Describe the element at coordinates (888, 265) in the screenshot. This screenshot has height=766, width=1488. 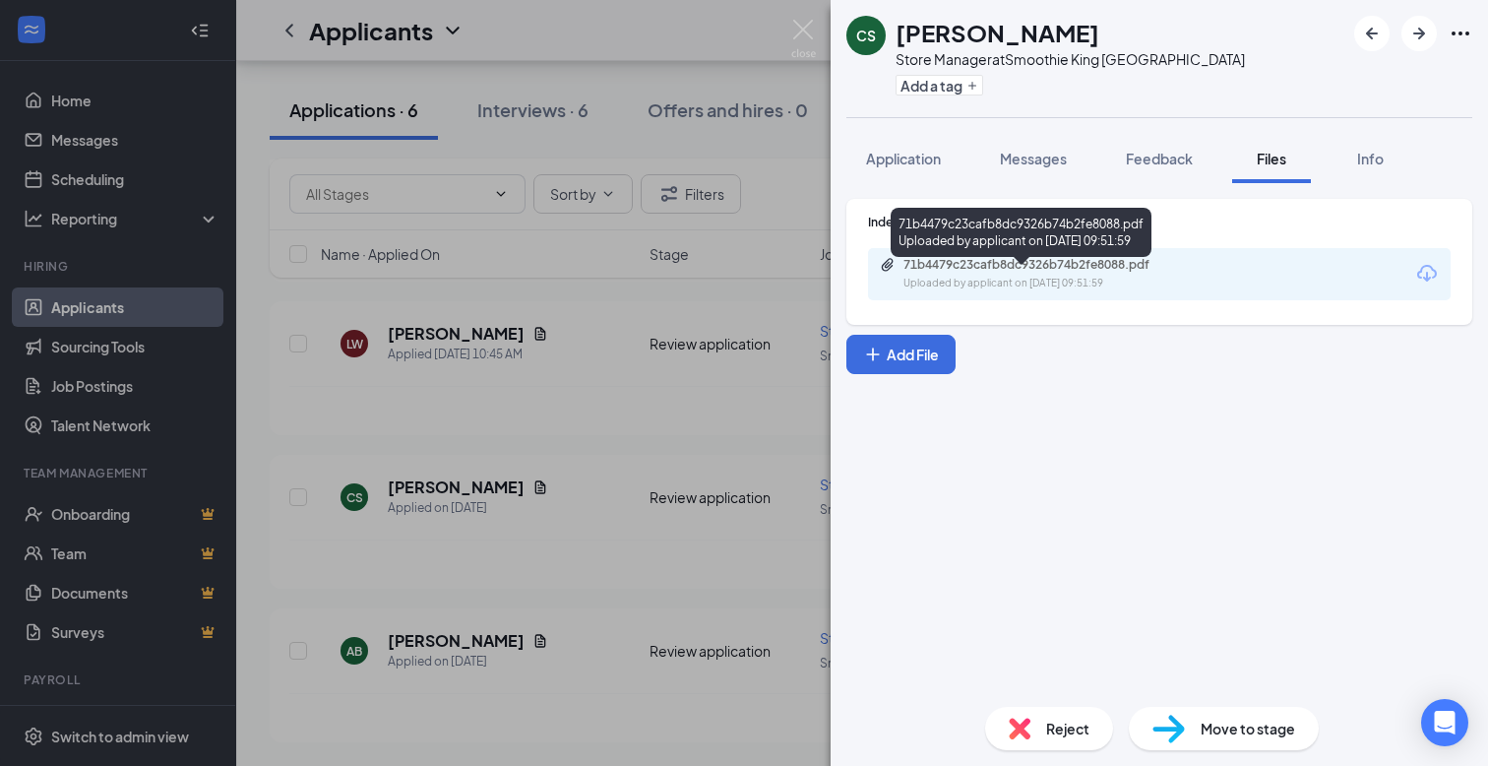
I see `svg: Paperclip` at that location.